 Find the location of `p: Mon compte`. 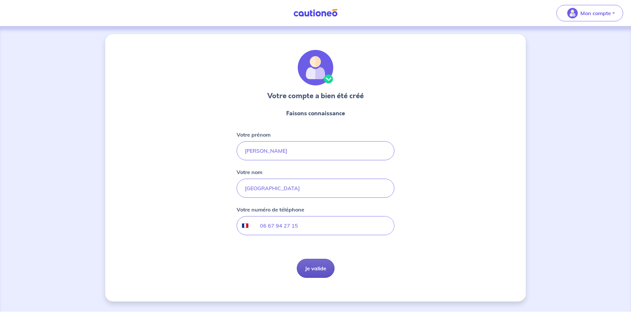

p: Mon compte is located at coordinates (596, 13).